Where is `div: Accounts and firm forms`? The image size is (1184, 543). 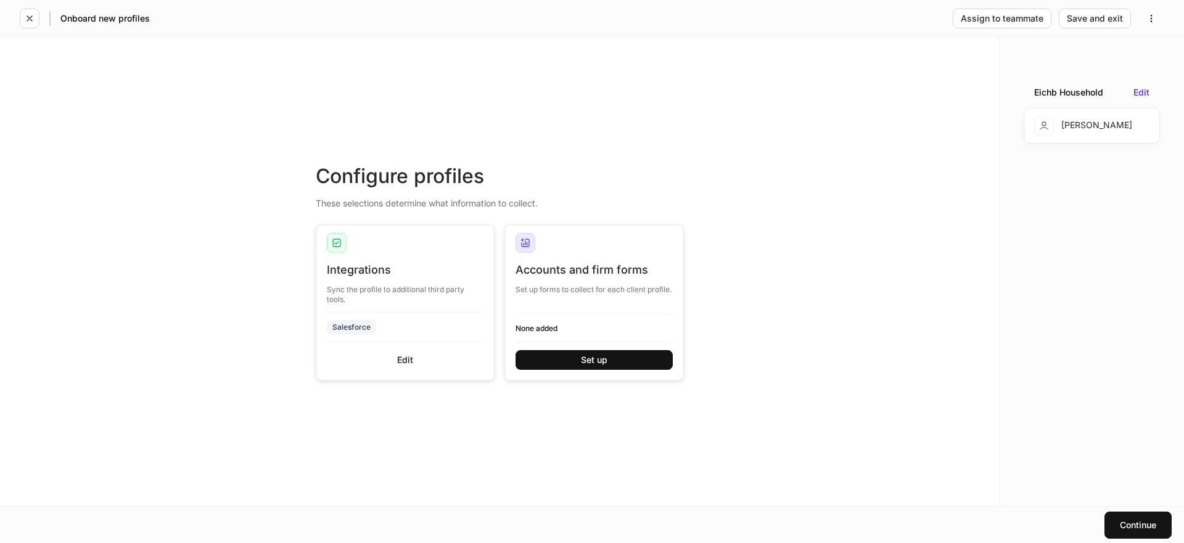 div: Accounts and firm forms is located at coordinates (594, 270).